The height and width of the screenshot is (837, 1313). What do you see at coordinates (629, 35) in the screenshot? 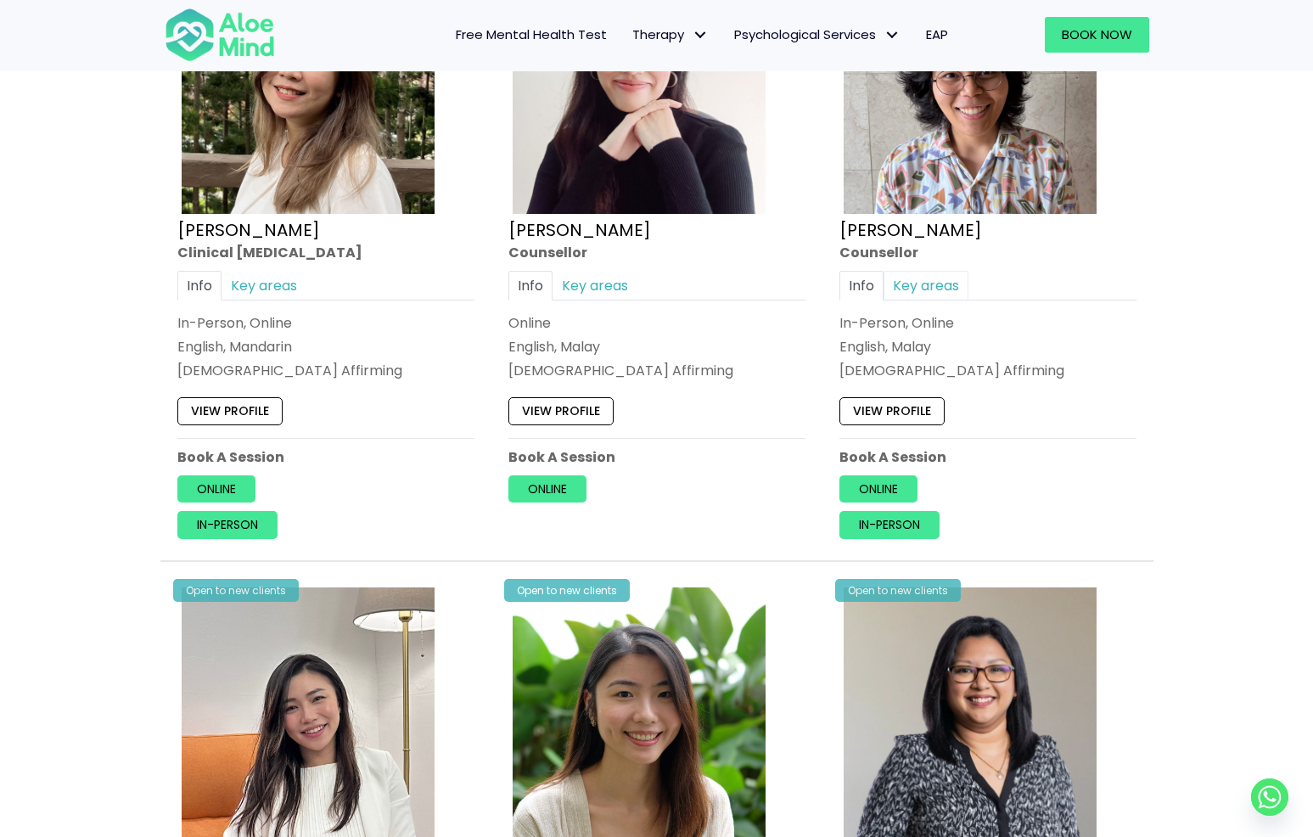
I see `nav: Menu` at bounding box center [629, 35].